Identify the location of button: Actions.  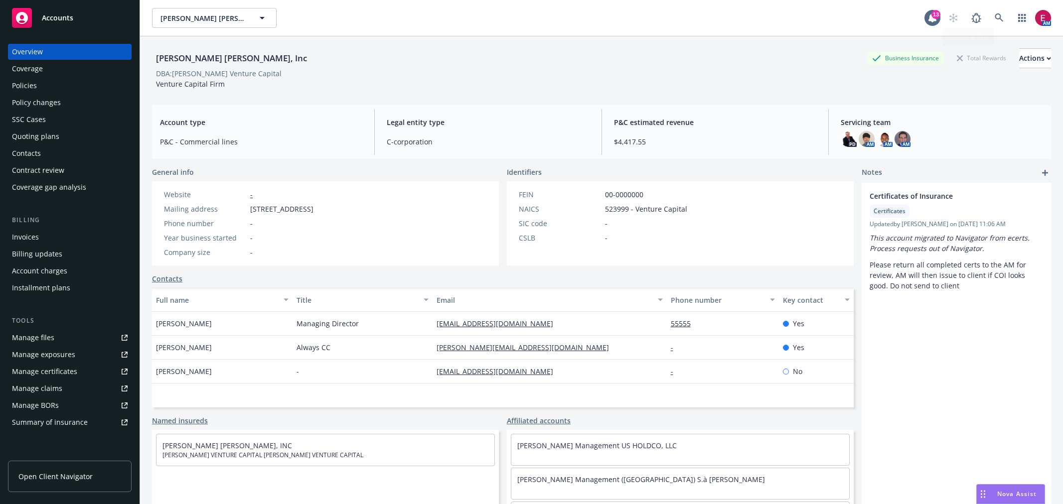
(1035, 58).